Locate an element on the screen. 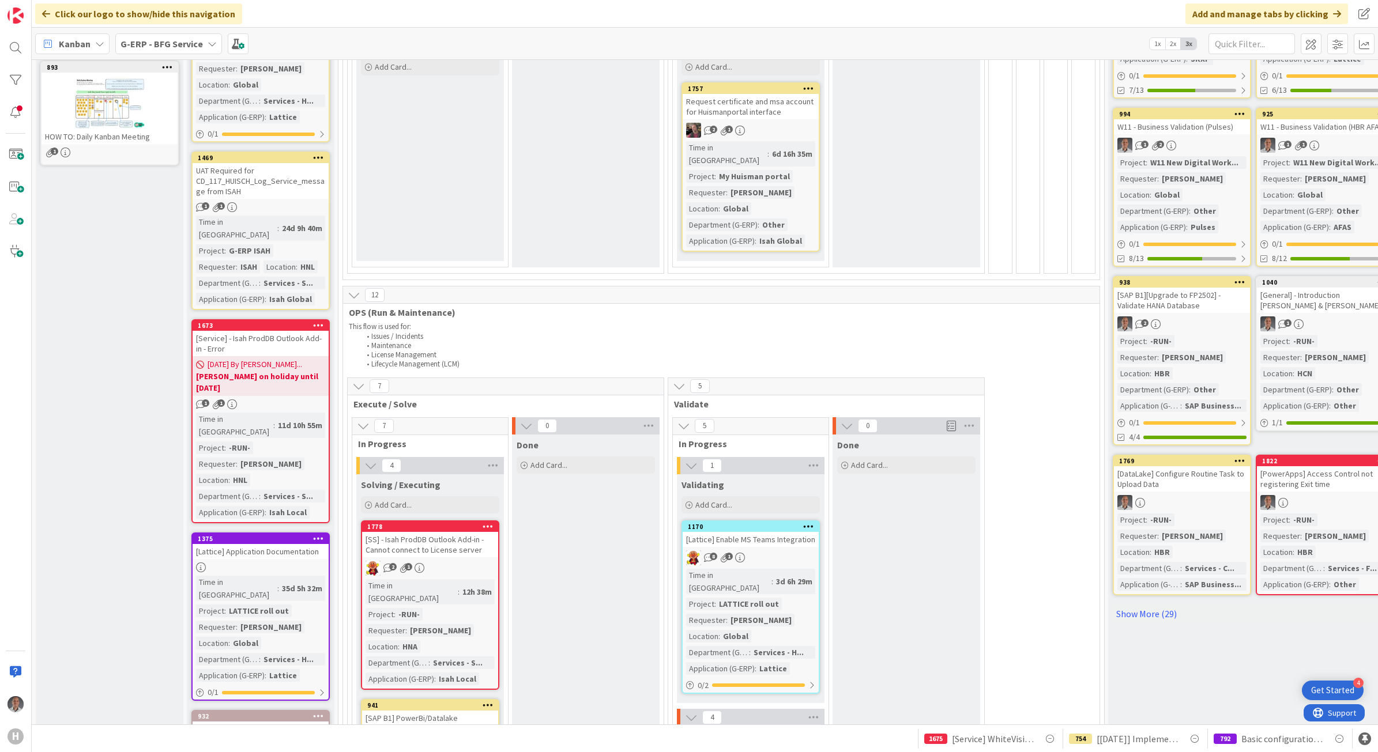  img: PS is located at coordinates (1125, 503).